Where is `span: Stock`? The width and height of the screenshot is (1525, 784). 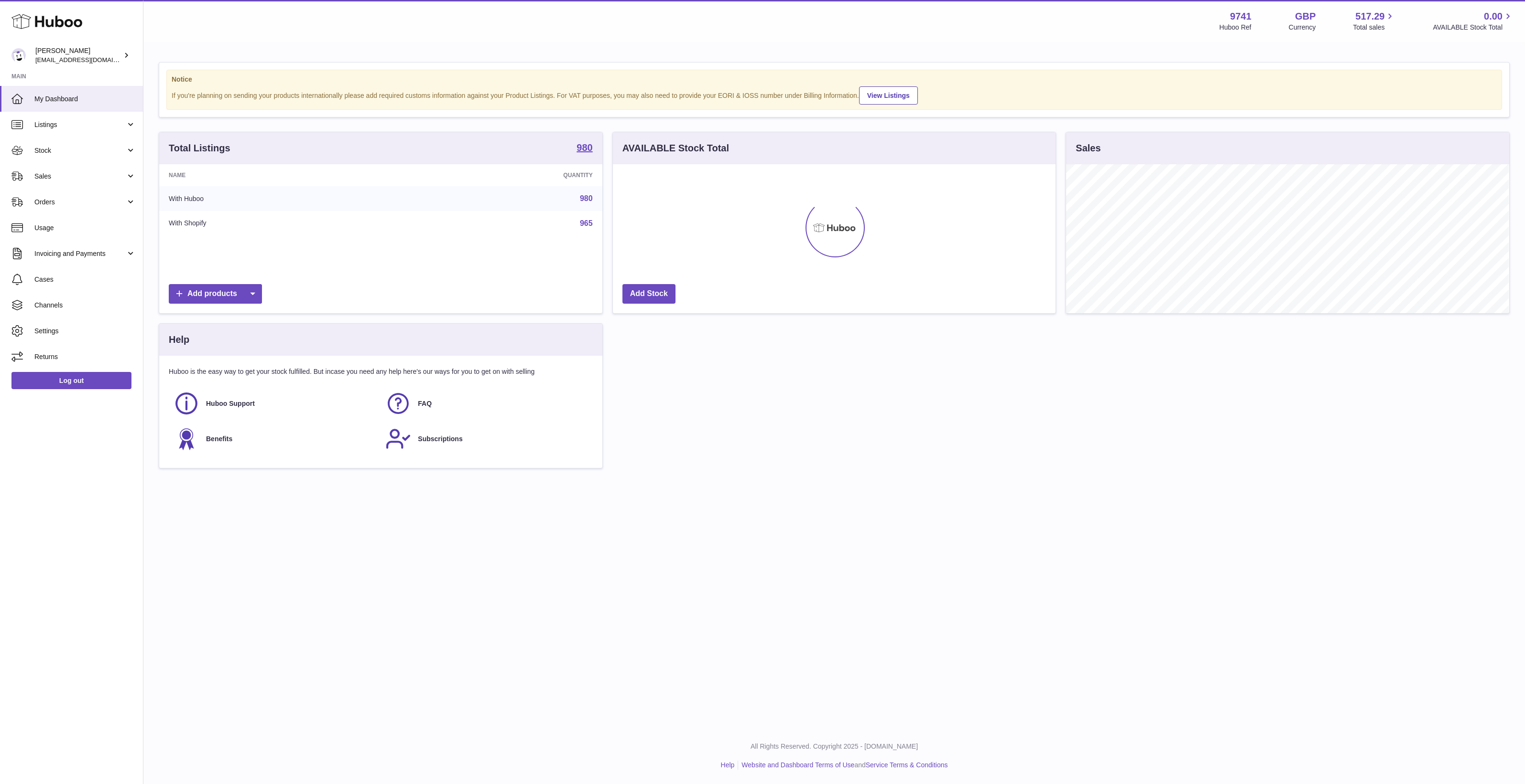
span: Stock is located at coordinates (80, 151).